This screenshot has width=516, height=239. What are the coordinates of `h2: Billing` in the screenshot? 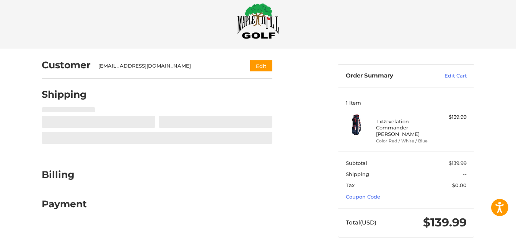 It's located at (64, 175).